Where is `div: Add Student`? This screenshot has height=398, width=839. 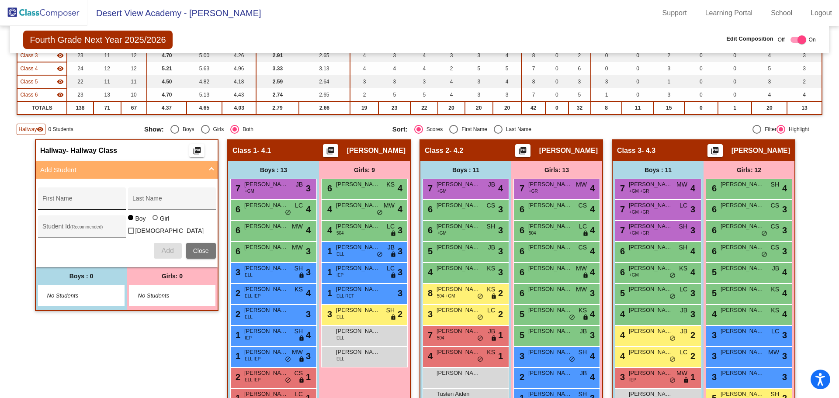 div: Add Student is located at coordinates (127, 223).